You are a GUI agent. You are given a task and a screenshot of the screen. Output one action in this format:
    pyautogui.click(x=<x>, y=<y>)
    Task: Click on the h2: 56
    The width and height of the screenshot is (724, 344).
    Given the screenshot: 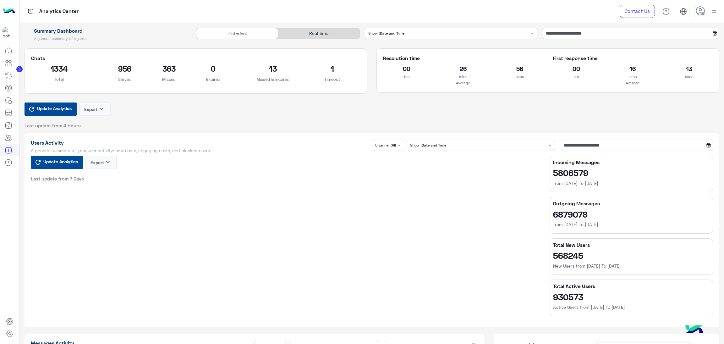 What is the action you would take?
    pyautogui.click(x=520, y=68)
    